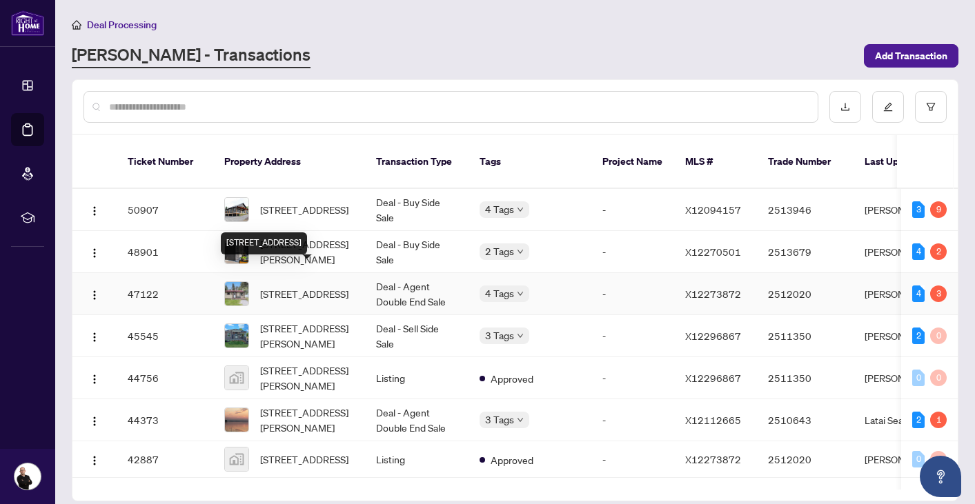 The width and height of the screenshot is (975, 504). Describe the element at coordinates (713, 252) in the screenshot. I see `span: X12270501` at that location.